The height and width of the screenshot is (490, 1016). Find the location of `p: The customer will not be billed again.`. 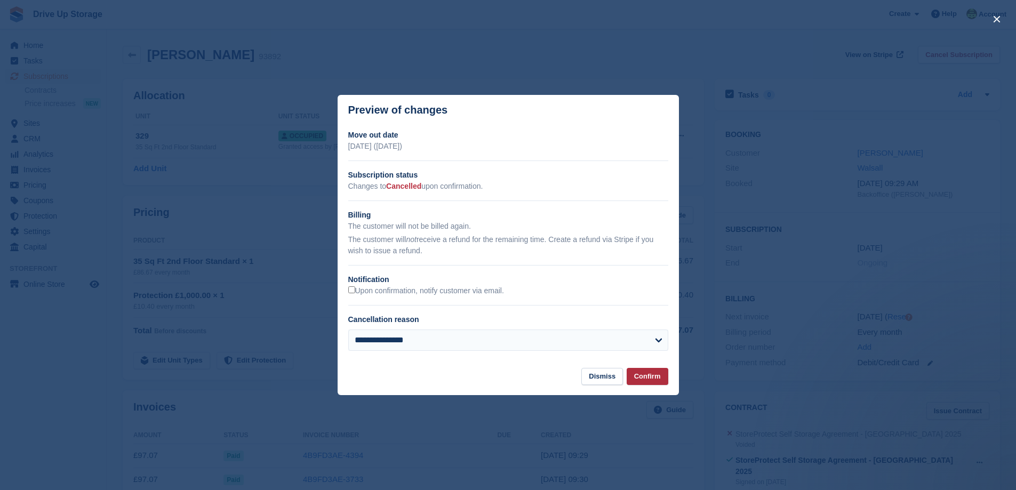

p: The customer will not be billed again. is located at coordinates (508, 226).